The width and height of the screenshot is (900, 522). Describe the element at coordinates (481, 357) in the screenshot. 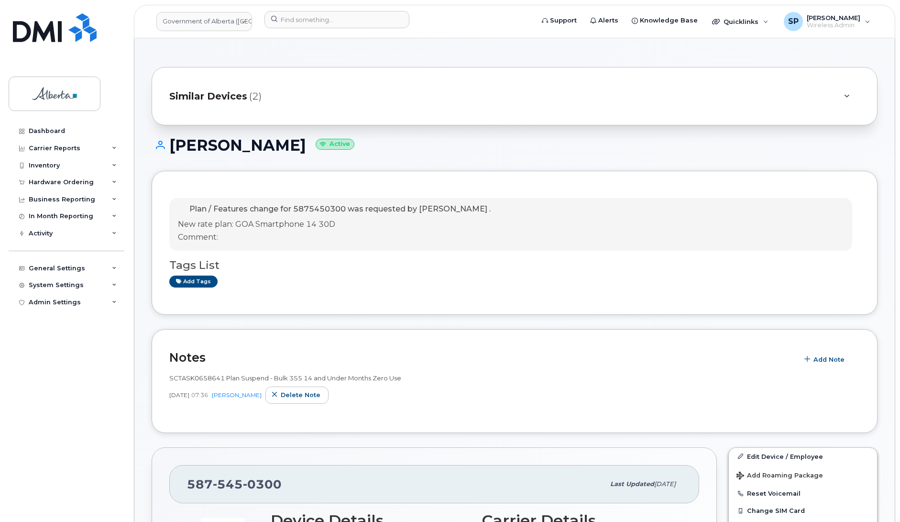

I see `h2: Notes` at that location.